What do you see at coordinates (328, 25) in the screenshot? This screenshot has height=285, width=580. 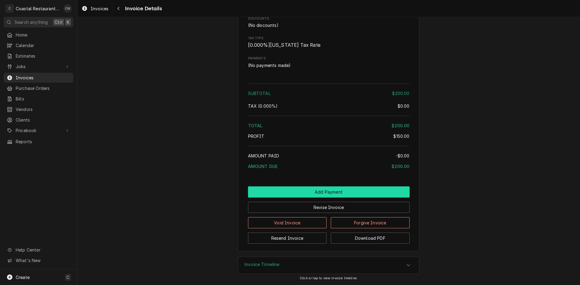 I see `div: Discounts List` at bounding box center [328, 25].